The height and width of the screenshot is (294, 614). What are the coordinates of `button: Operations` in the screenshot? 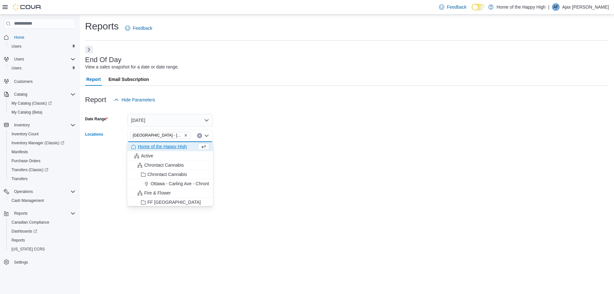 It's located at (40, 192).